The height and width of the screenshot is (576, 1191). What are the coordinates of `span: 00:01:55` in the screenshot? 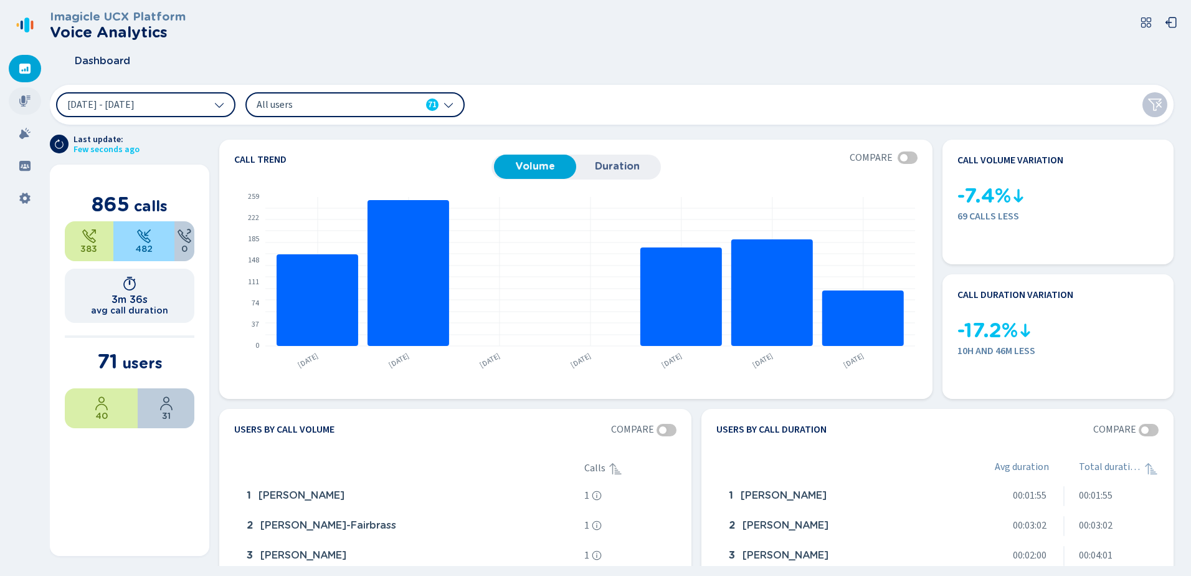 It's located at (1096, 495).